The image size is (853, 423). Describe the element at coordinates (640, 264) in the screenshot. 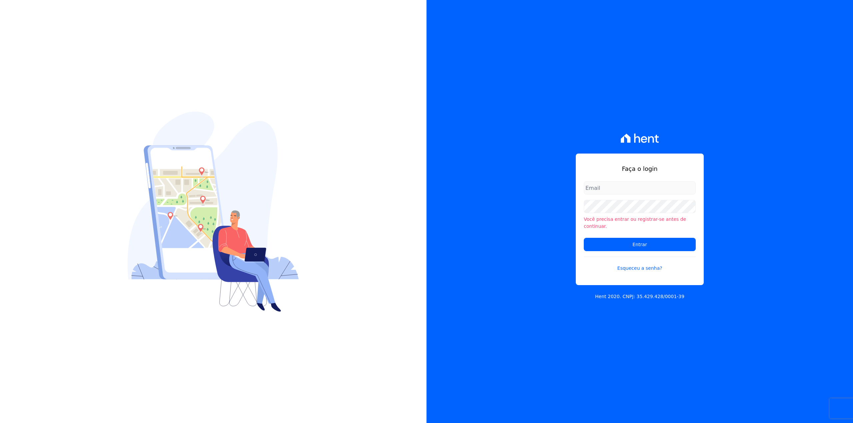

I see `a: Esqueceu a senha?` at that location.